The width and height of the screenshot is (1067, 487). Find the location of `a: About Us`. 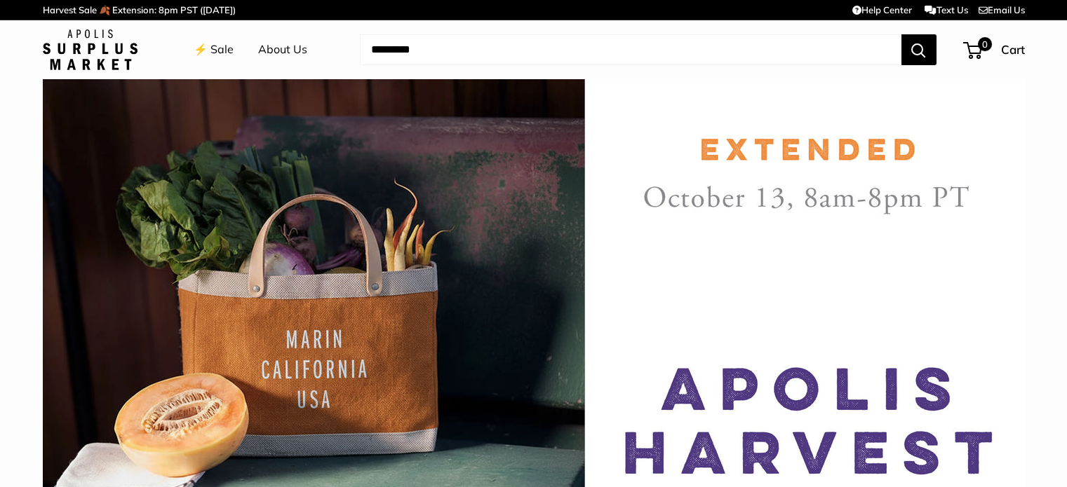

a: About Us is located at coordinates (283, 50).